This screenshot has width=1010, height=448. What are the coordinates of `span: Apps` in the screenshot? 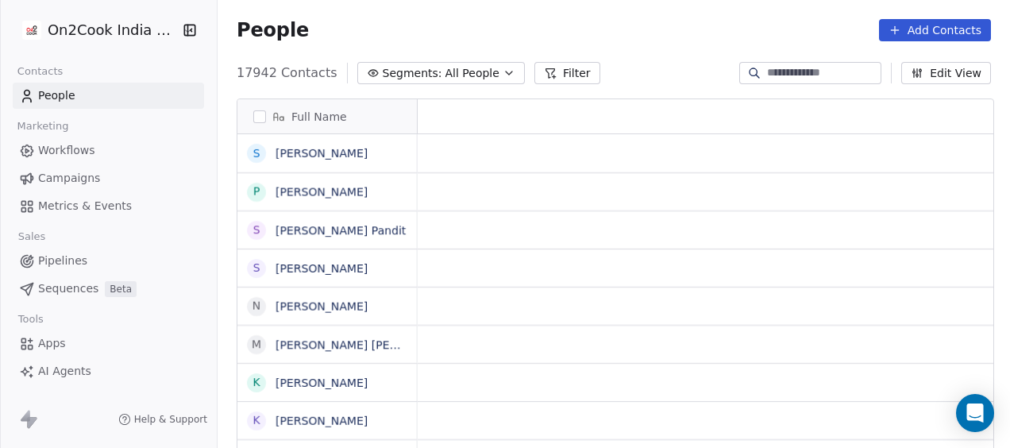 It's located at (52, 343).